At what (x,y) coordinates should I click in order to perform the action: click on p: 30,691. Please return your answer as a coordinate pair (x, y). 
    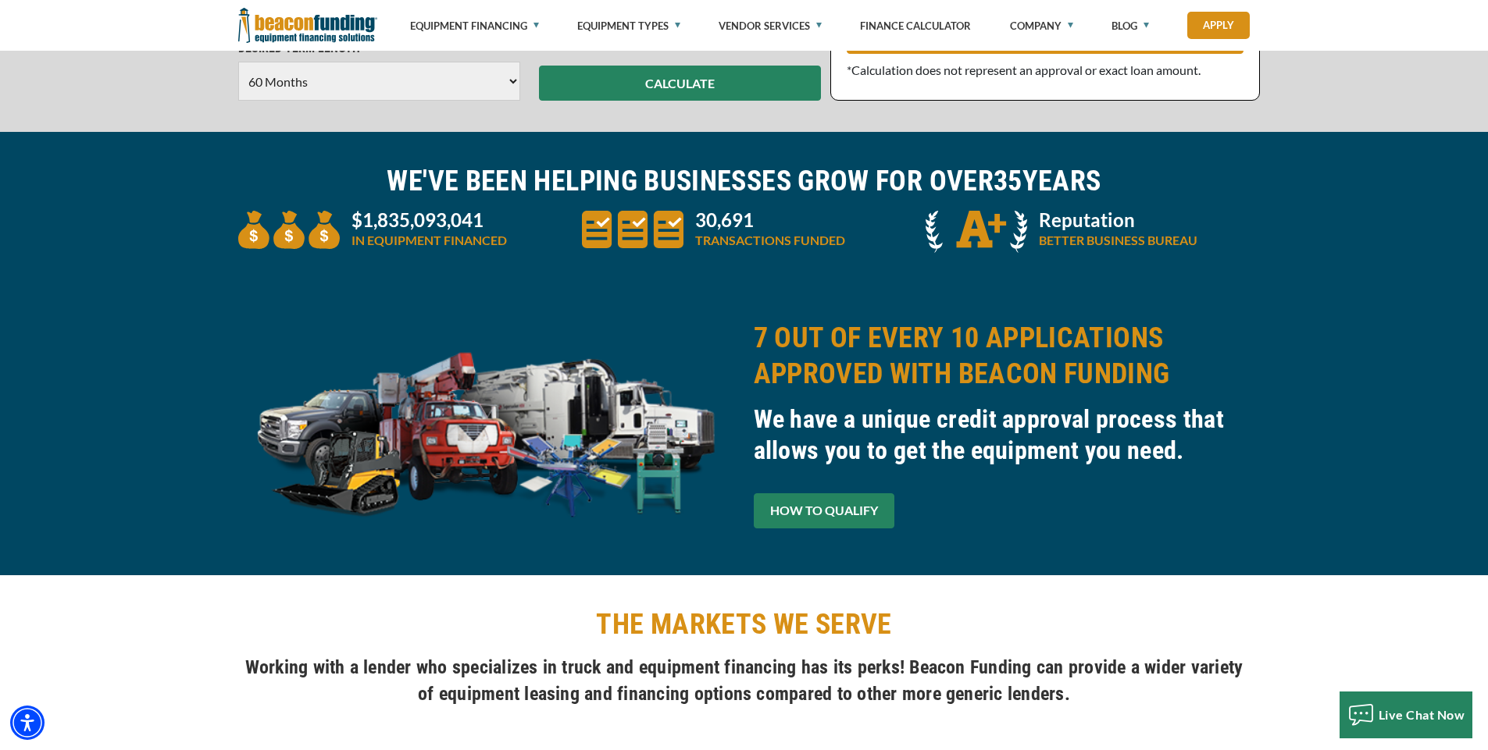
    Looking at the image, I should click on (770, 220).